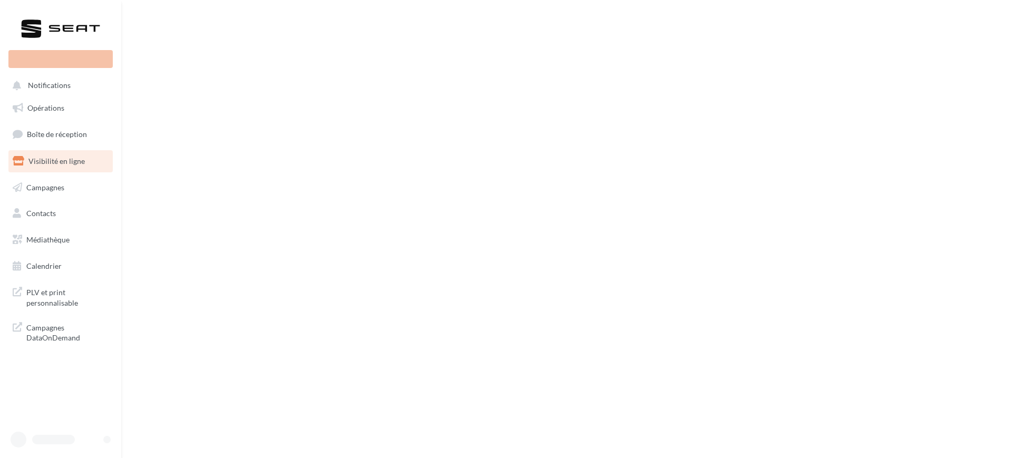 This screenshot has height=458, width=1012. Describe the element at coordinates (61, 332) in the screenshot. I see `a: Campagnes DataOnDemand` at that location.